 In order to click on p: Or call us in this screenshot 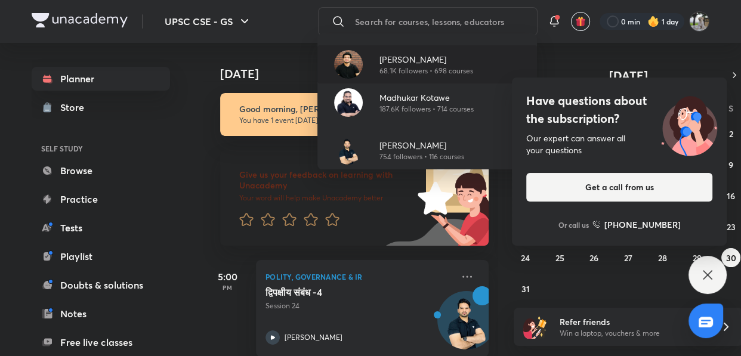, I will do `click(573, 225)`.